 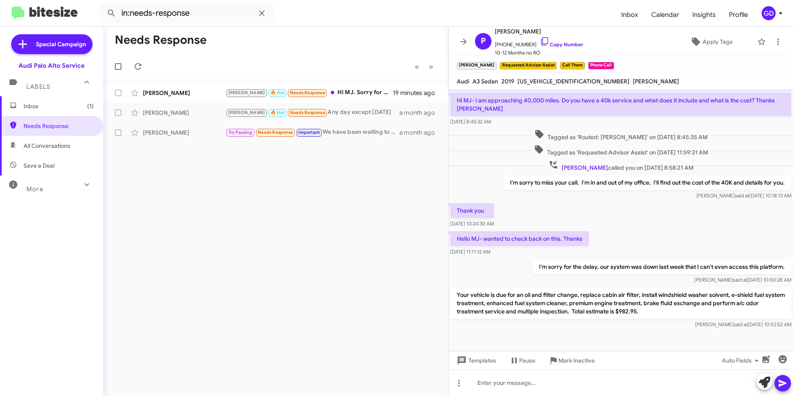 I want to click on button: Apply Tags, so click(x=711, y=42).